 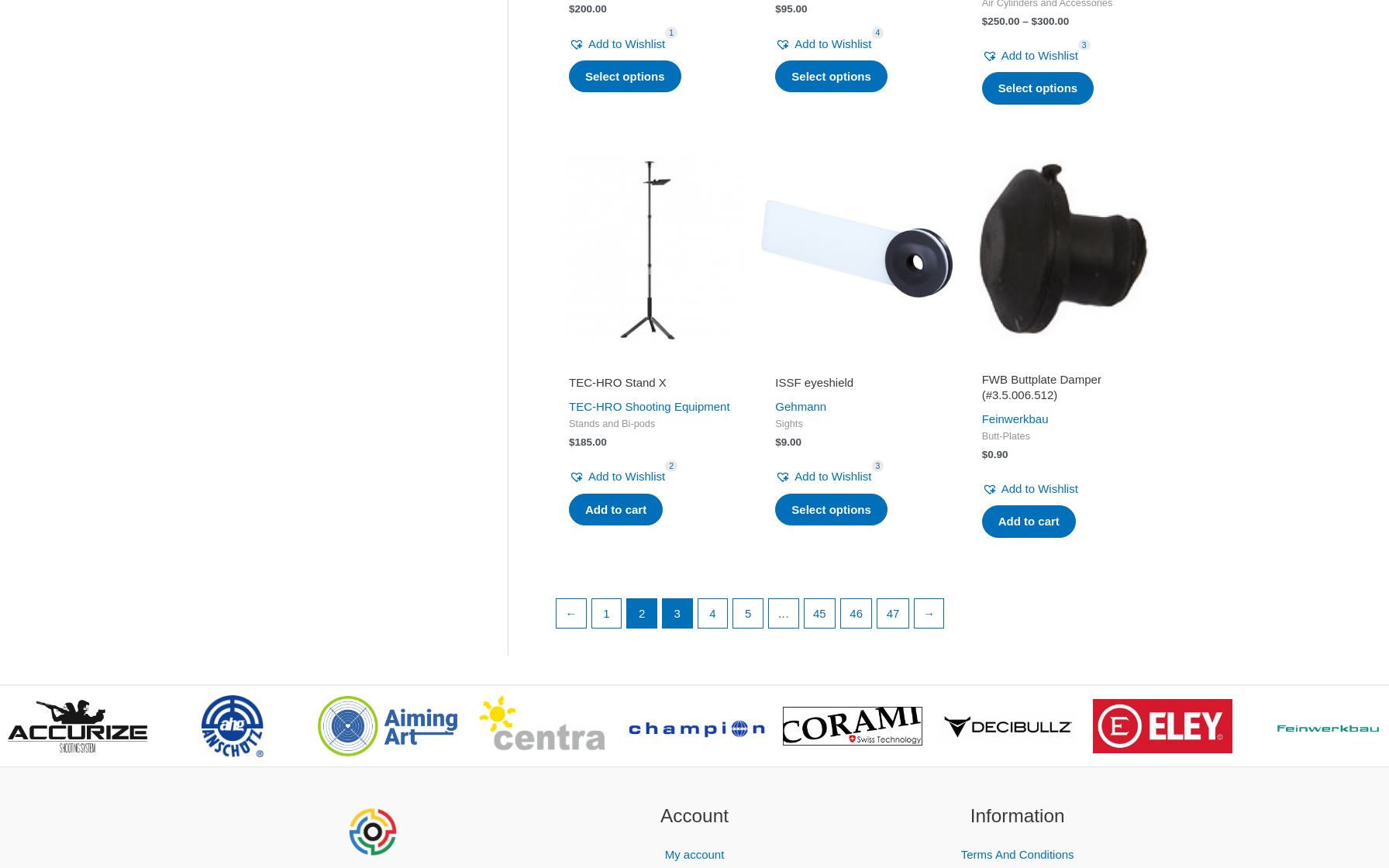 I want to click on a: Page 3, so click(x=678, y=614).